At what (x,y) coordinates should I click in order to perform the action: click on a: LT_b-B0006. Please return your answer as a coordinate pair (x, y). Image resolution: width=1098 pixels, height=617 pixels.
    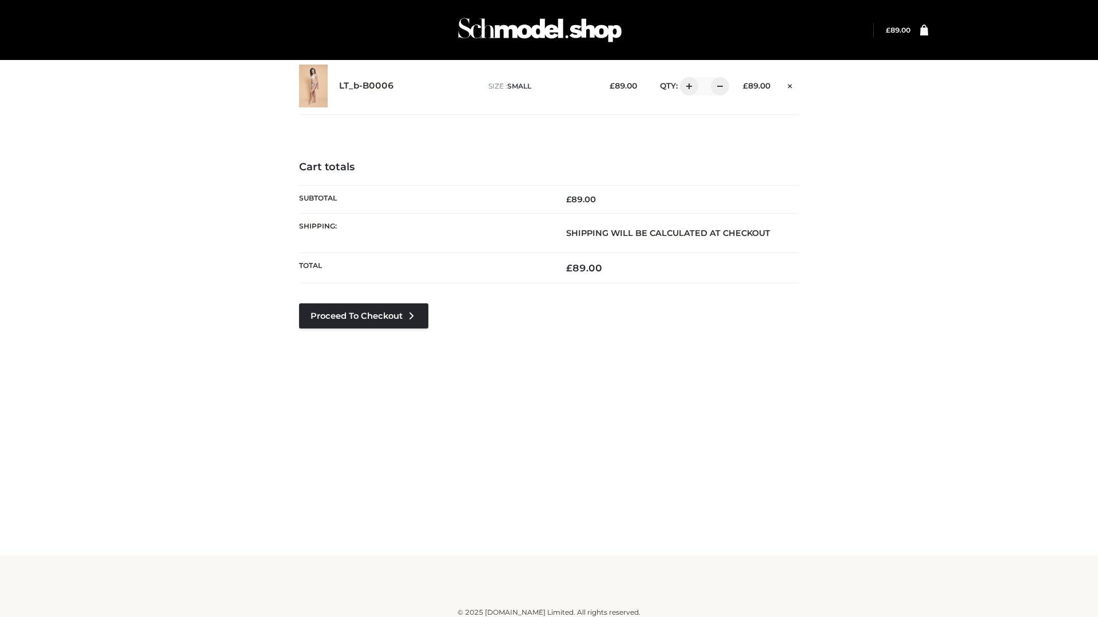
    Looking at the image, I should click on (366, 86).